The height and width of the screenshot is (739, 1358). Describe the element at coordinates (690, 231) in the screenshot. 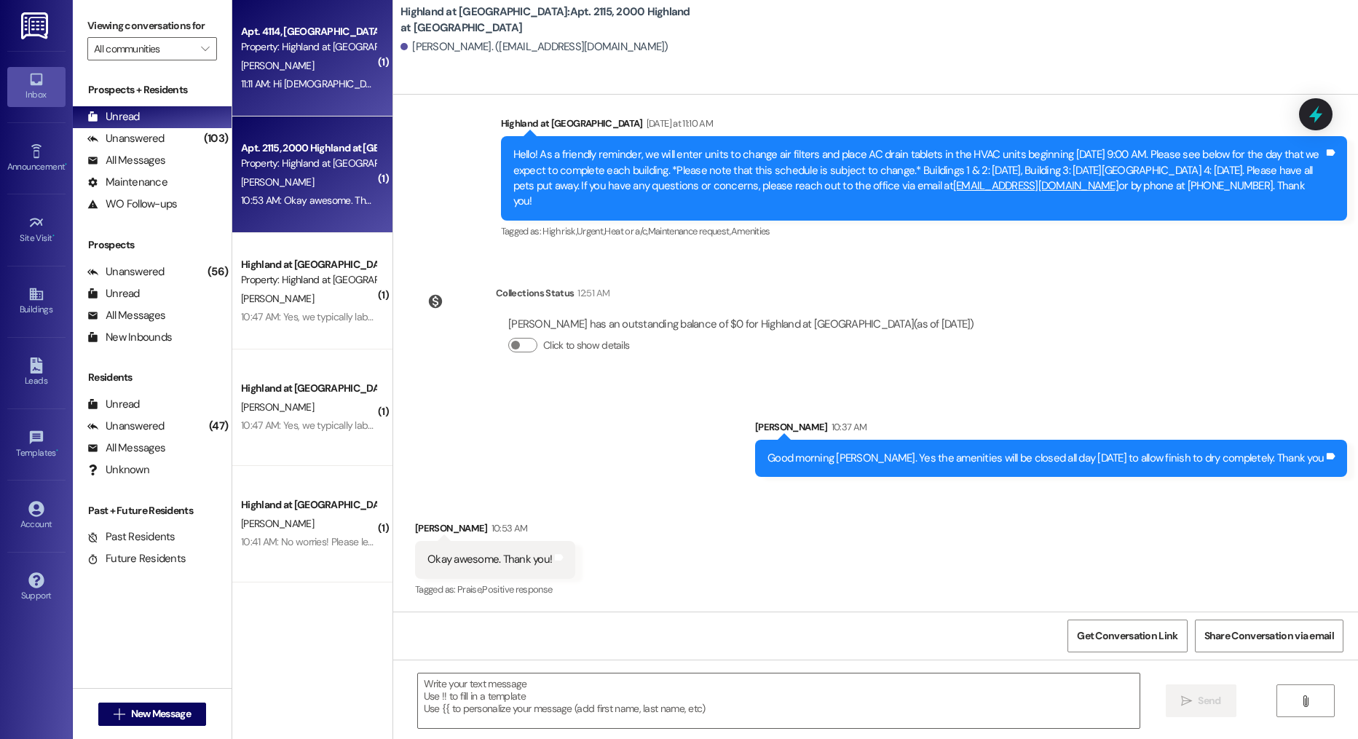

I see `span: Maintenance request ,` at that location.